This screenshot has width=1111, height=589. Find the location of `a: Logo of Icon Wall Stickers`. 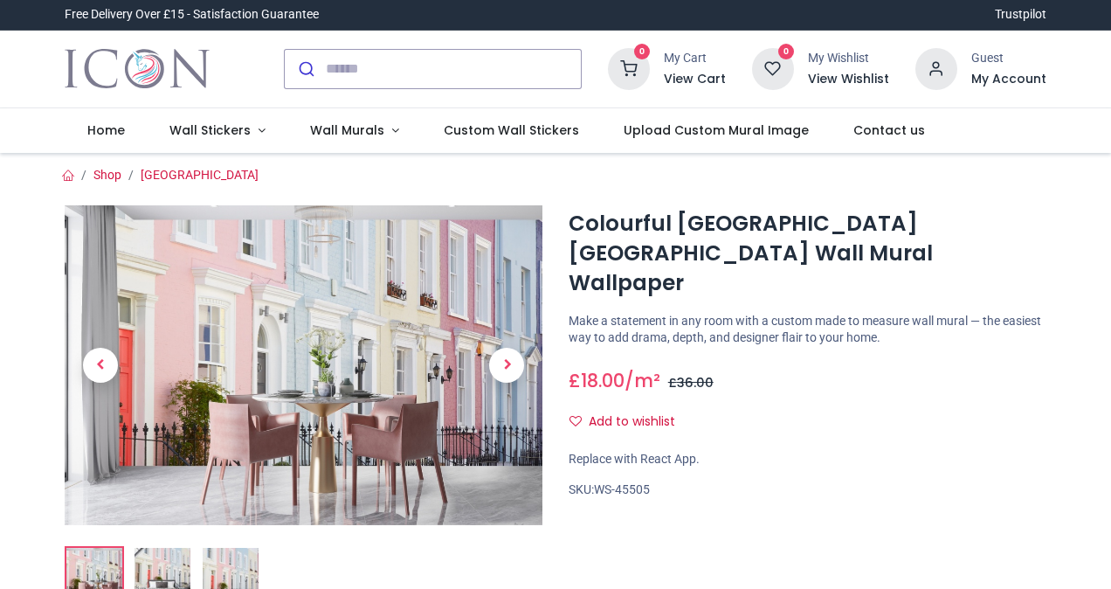

a: Logo of Icon Wall Stickers is located at coordinates (136, 69).